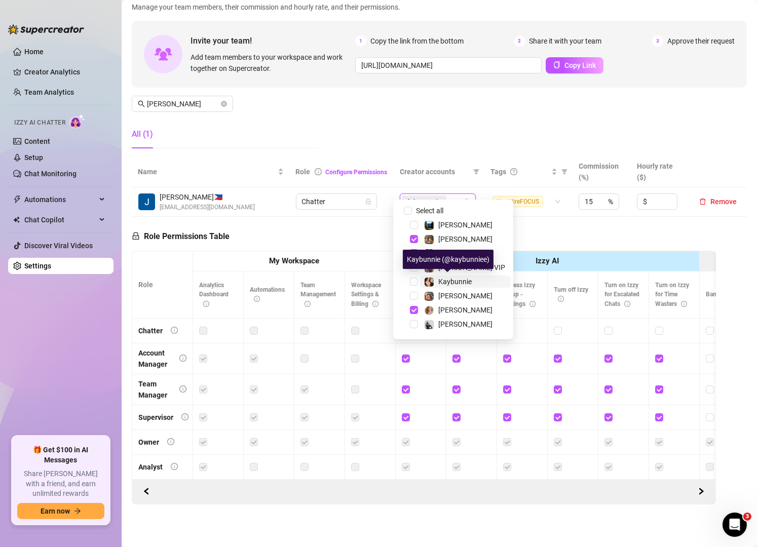  What do you see at coordinates (717, 294) in the screenshot?
I see `span: Bank` at bounding box center [717, 294].